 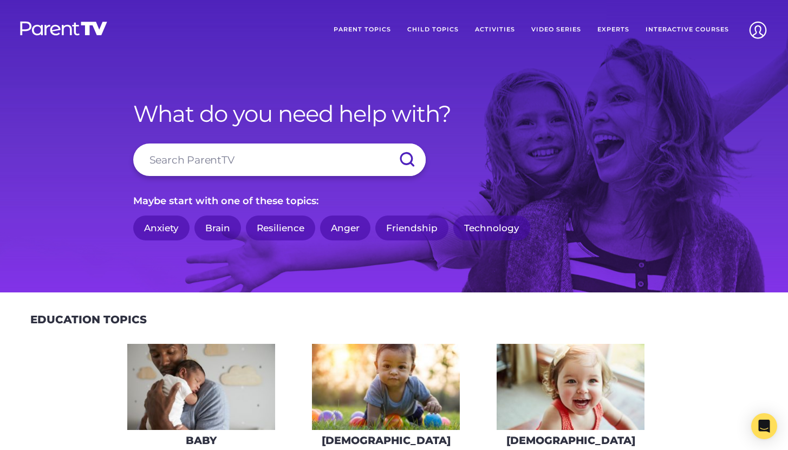 I want to click on p: Maybe start with one of these topics:, so click(x=394, y=201).